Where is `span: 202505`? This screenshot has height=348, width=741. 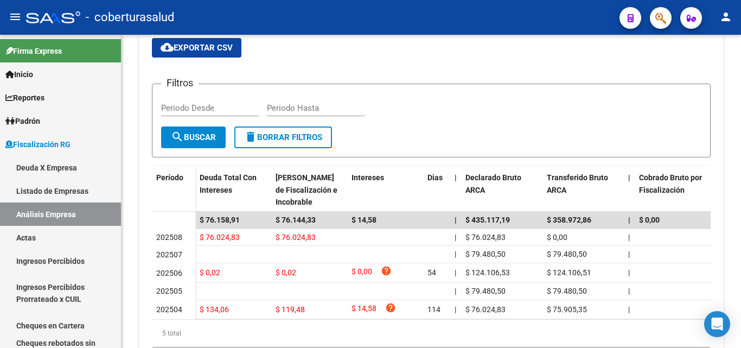 span: 202505 is located at coordinates (169, 291).